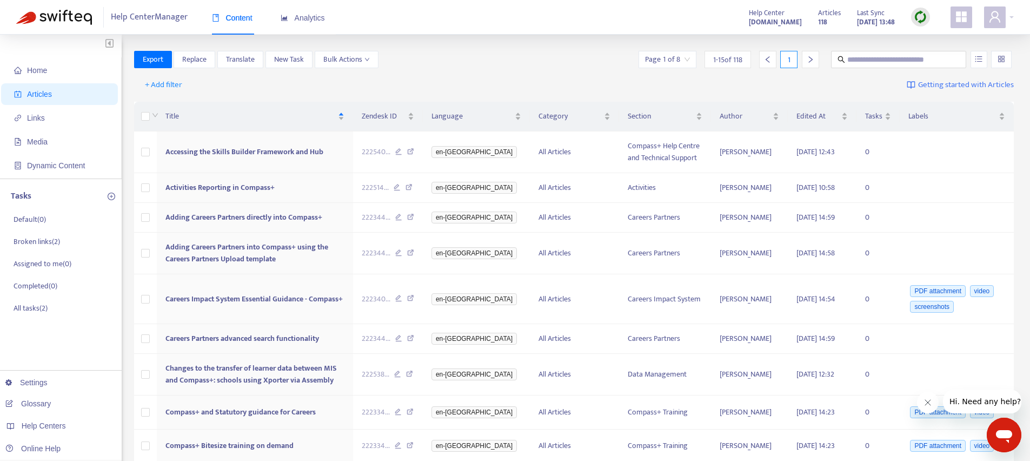 The image size is (1030, 461). What do you see at coordinates (829, 13) in the screenshot?
I see `span: Articles` at bounding box center [829, 13].